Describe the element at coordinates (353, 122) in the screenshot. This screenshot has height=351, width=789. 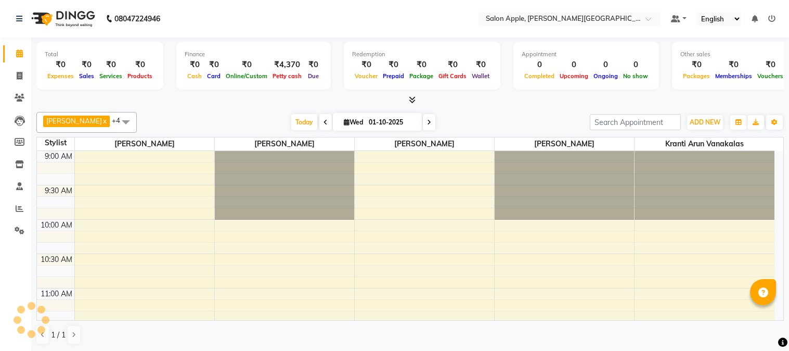
I see `span: Wed` at that location.